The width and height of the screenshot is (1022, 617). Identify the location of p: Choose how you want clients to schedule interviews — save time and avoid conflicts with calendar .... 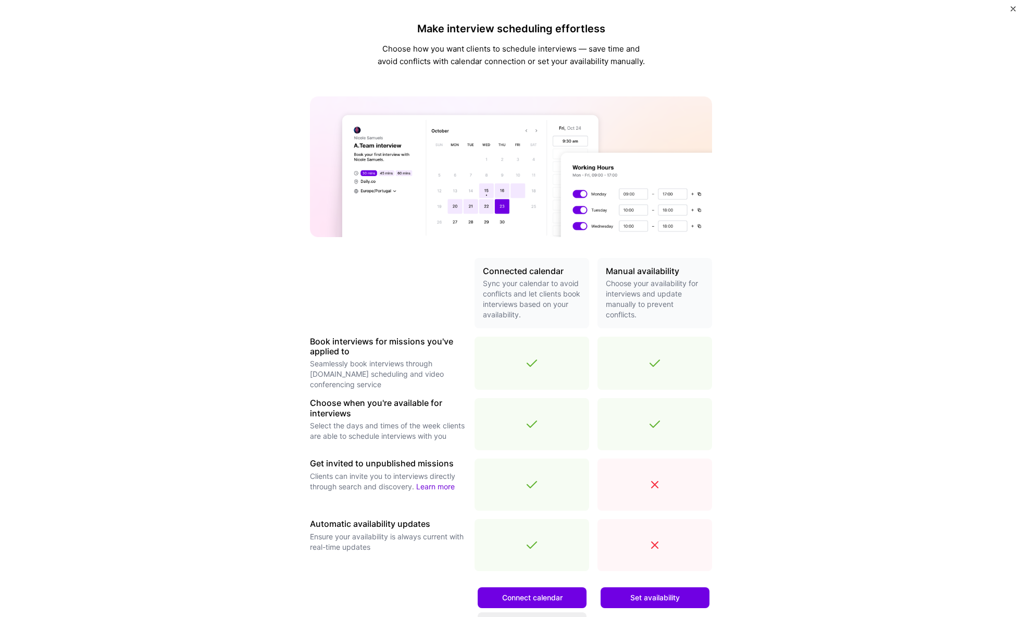
(511, 55).